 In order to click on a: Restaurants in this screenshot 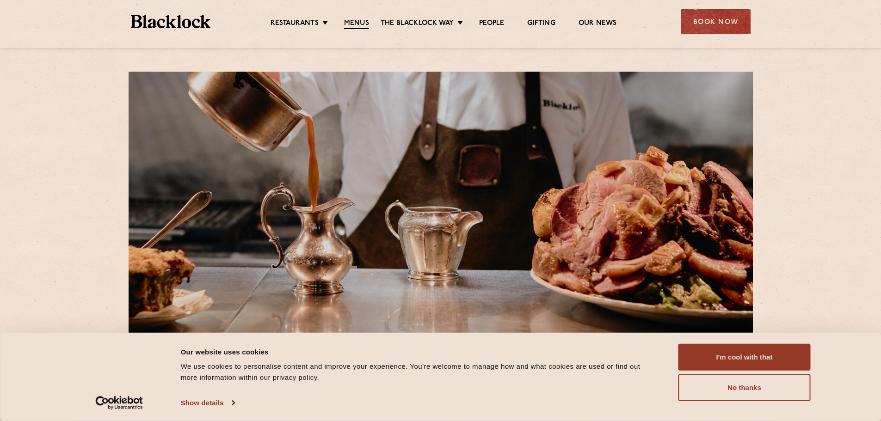, I will do `click(294, 24)`.